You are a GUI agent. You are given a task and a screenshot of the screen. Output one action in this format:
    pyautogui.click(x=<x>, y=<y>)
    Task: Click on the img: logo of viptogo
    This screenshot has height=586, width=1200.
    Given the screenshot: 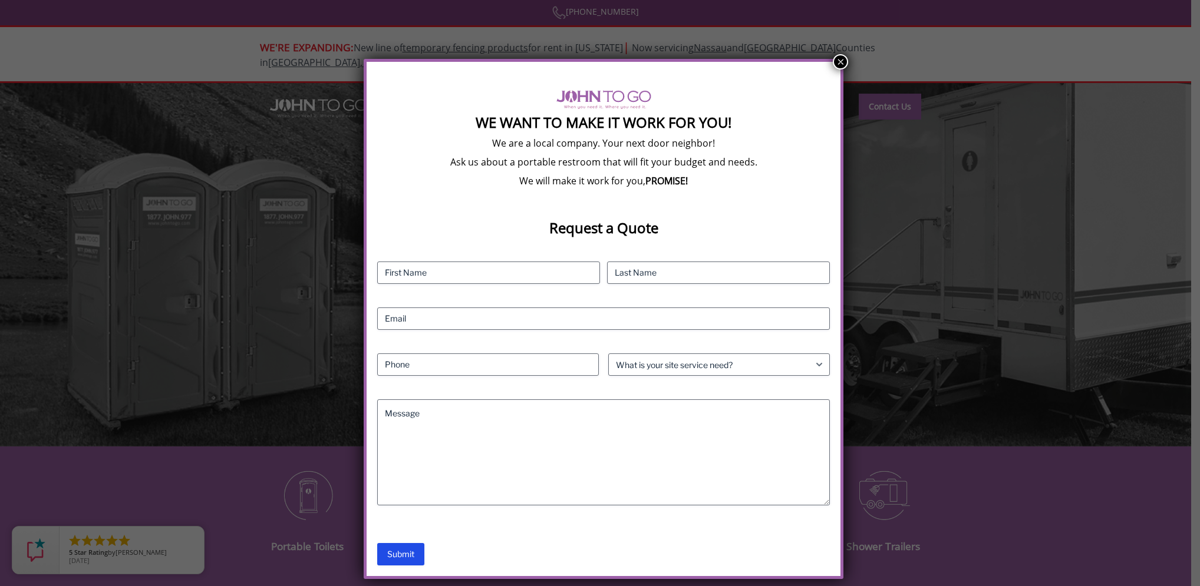 What is the action you would take?
    pyautogui.click(x=603, y=100)
    